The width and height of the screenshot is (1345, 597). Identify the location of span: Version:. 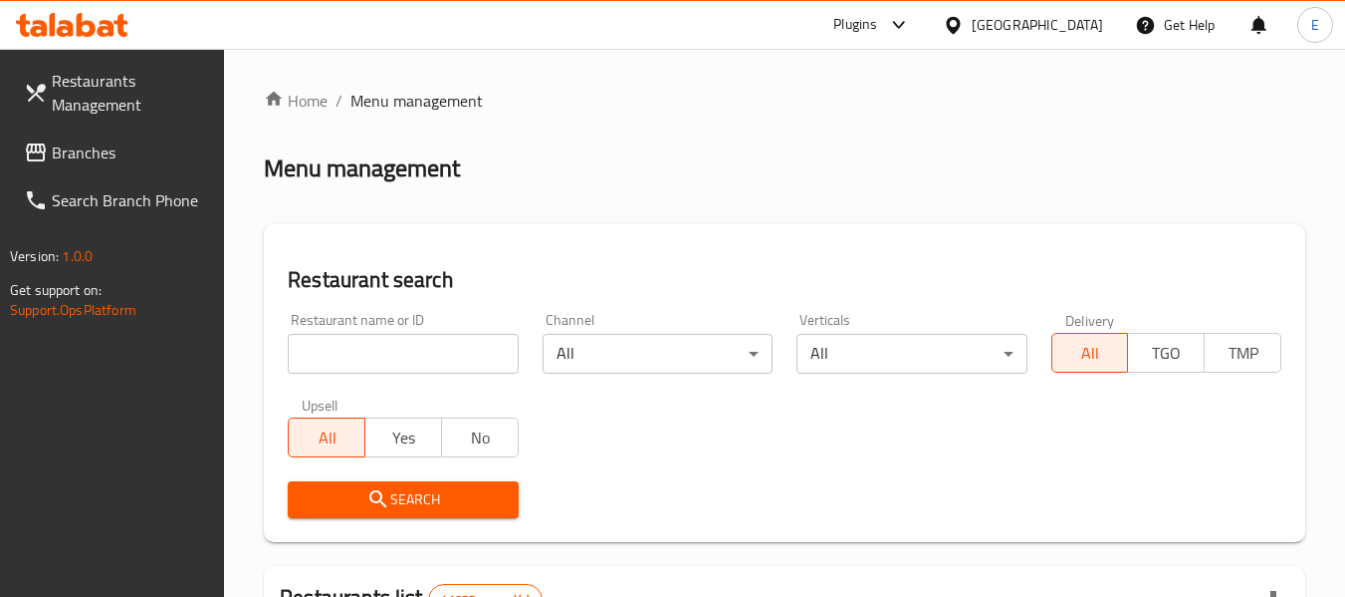
(34, 256).